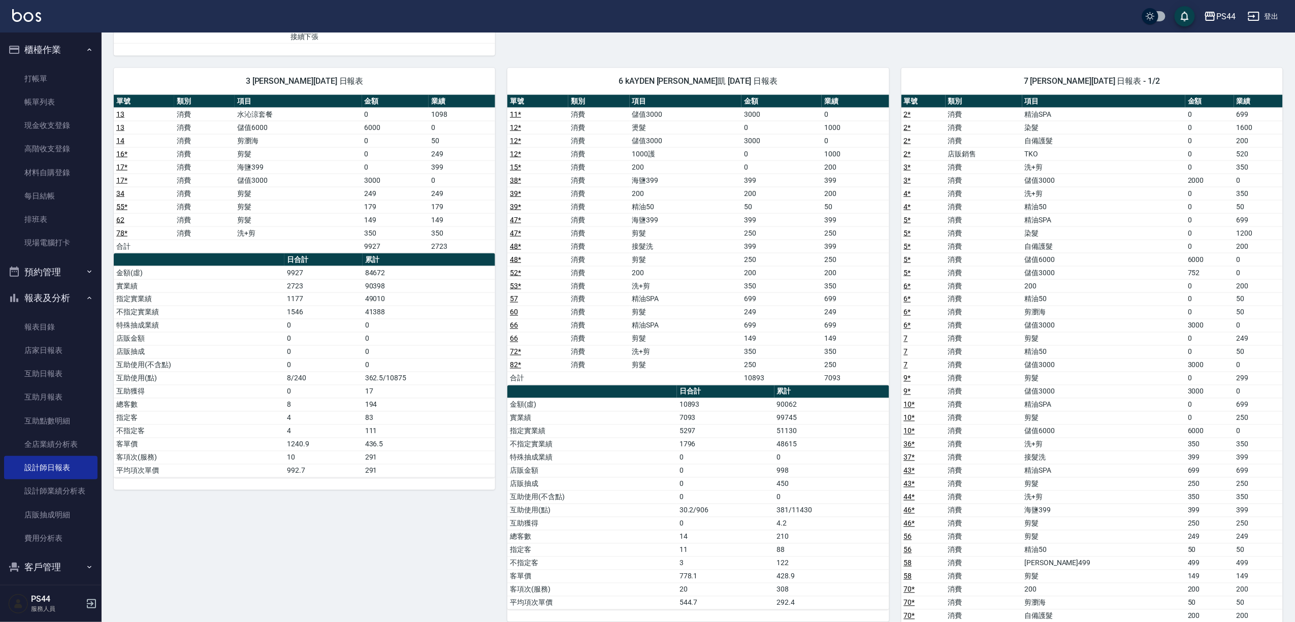 Image resolution: width=1295 pixels, height=622 pixels. Describe the element at coordinates (685, 154) in the screenshot. I see `td: 1000護` at that location.